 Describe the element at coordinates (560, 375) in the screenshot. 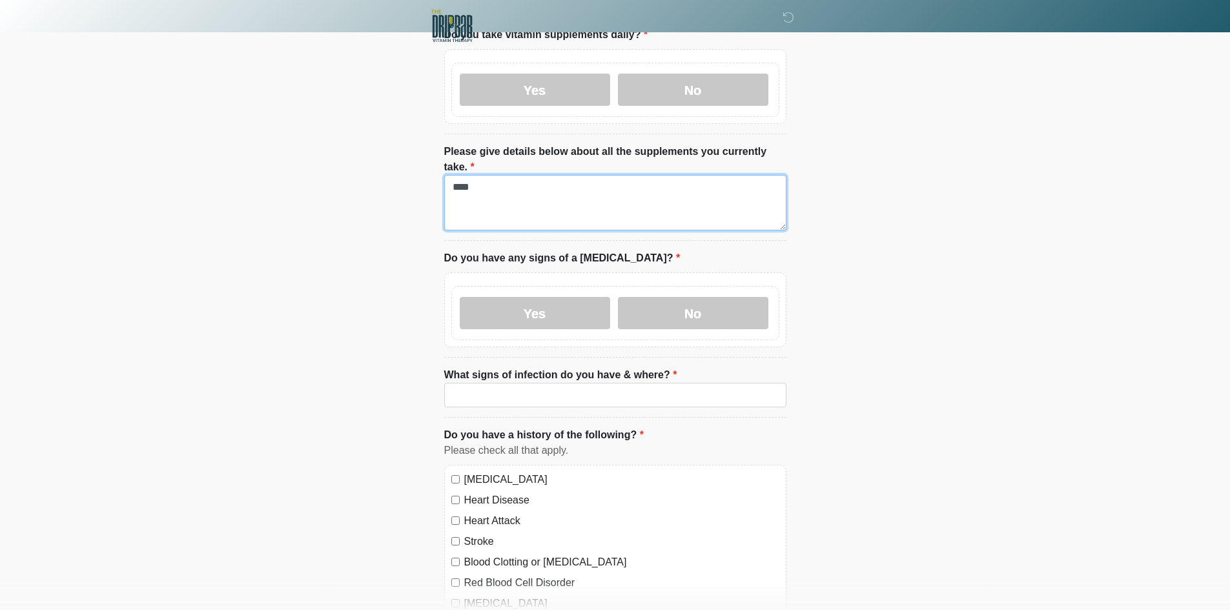

I see `label: What signs of infection do you have & where?` at that location.